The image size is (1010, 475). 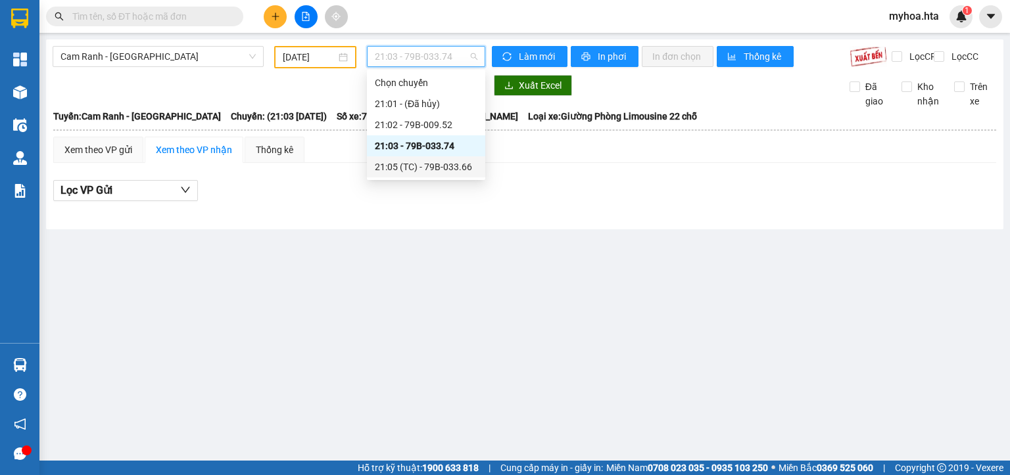 What do you see at coordinates (961, 16) in the screenshot?
I see `img: icon-new-feature` at bounding box center [961, 16].